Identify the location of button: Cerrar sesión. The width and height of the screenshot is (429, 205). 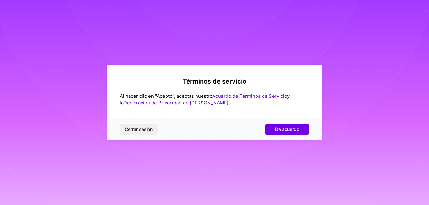
(139, 130).